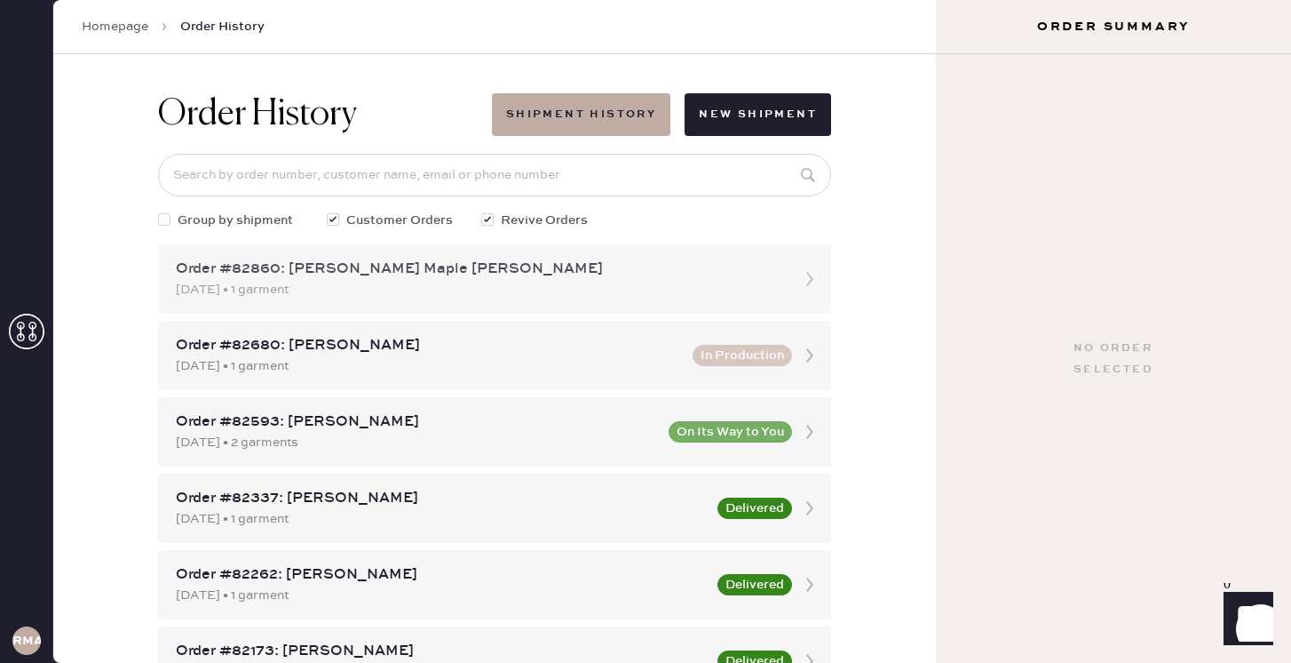  What do you see at coordinates (743, 355) in the screenshot?
I see `button: In Production` at bounding box center [743, 355].